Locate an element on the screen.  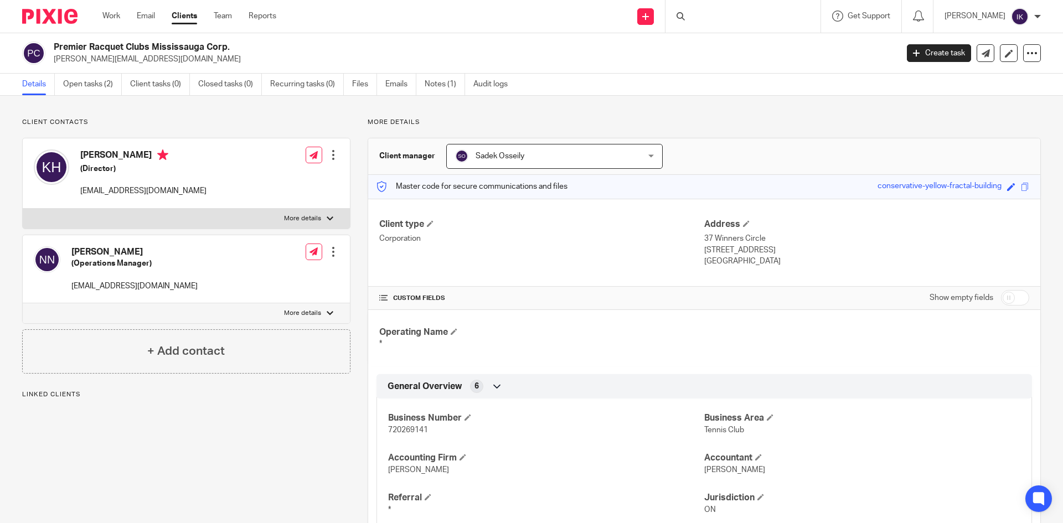
h4: Operating Name is located at coordinates (541, 332).